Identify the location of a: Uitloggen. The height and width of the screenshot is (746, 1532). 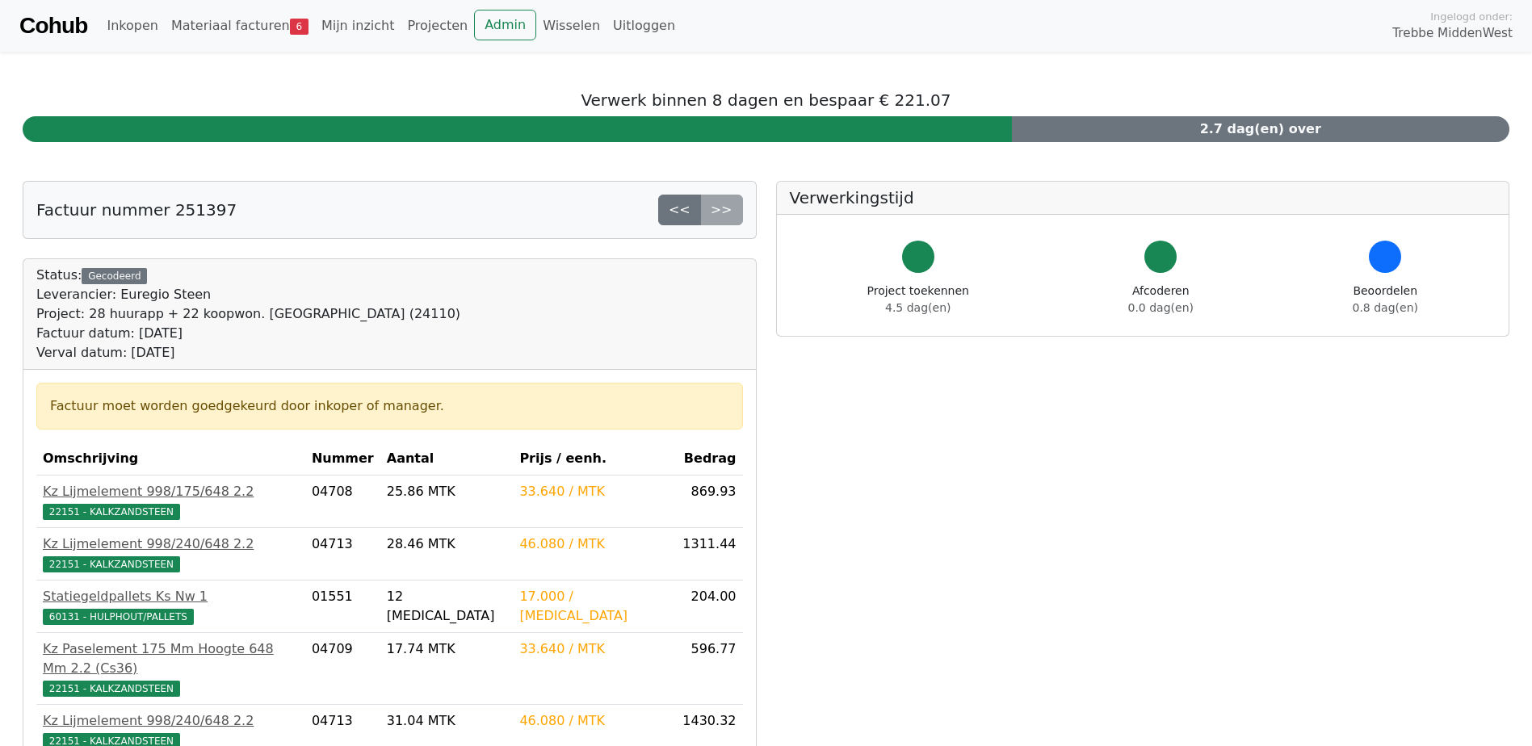
(644, 26).